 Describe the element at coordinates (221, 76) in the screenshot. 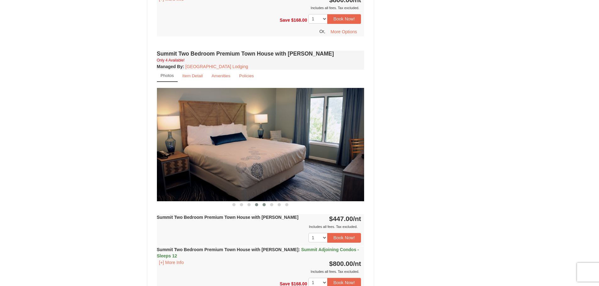

I see `a: Amenities` at that location.